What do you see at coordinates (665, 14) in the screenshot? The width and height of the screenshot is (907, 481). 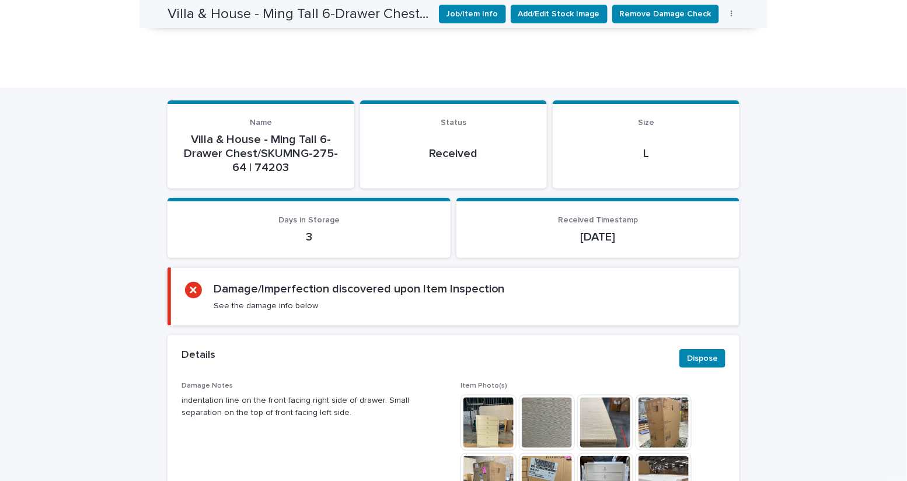 I see `button: Remove Damage Check` at bounding box center [665, 14].